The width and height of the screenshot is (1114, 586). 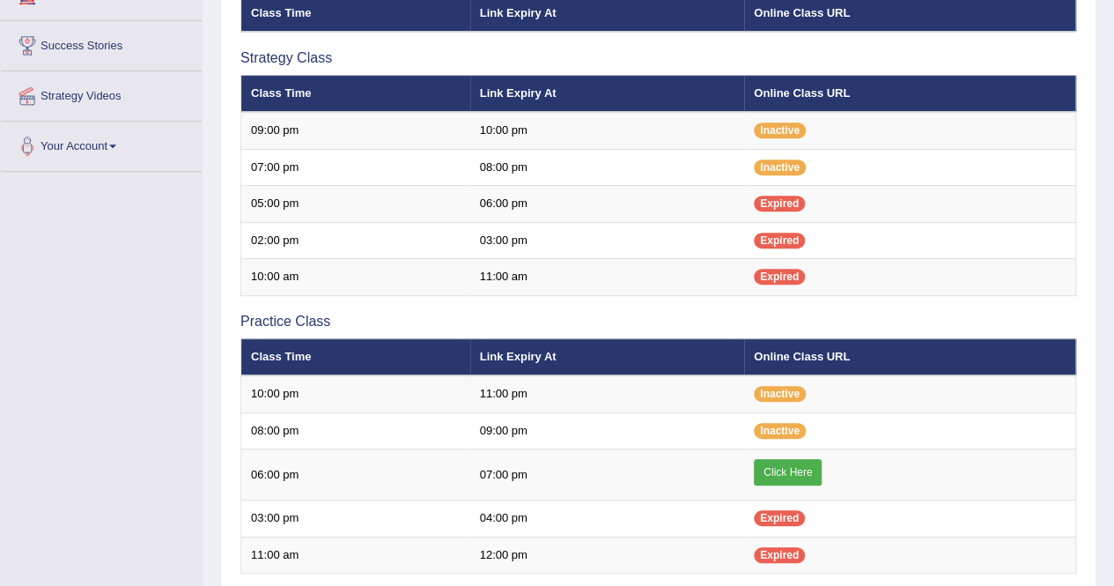 I want to click on td: 05:00 pm, so click(x=356, y=204).